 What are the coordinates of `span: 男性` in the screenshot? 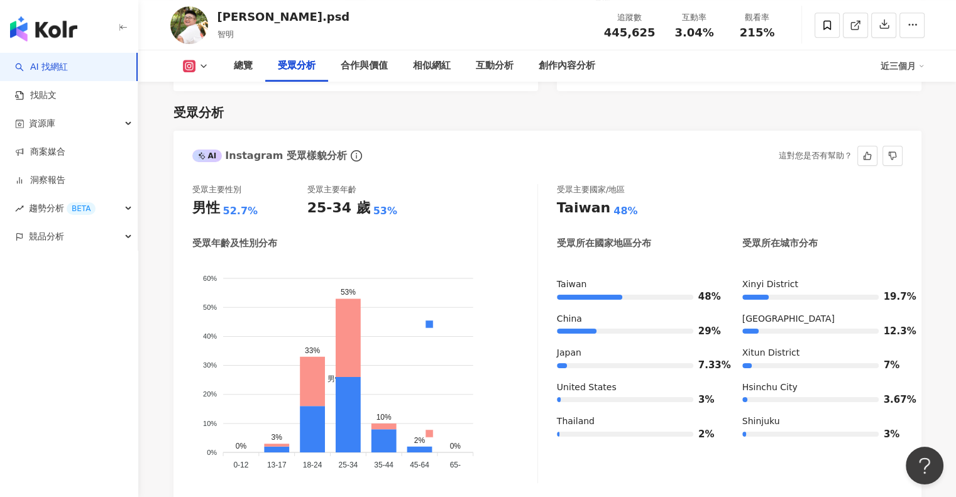 It's located at (330, 379).